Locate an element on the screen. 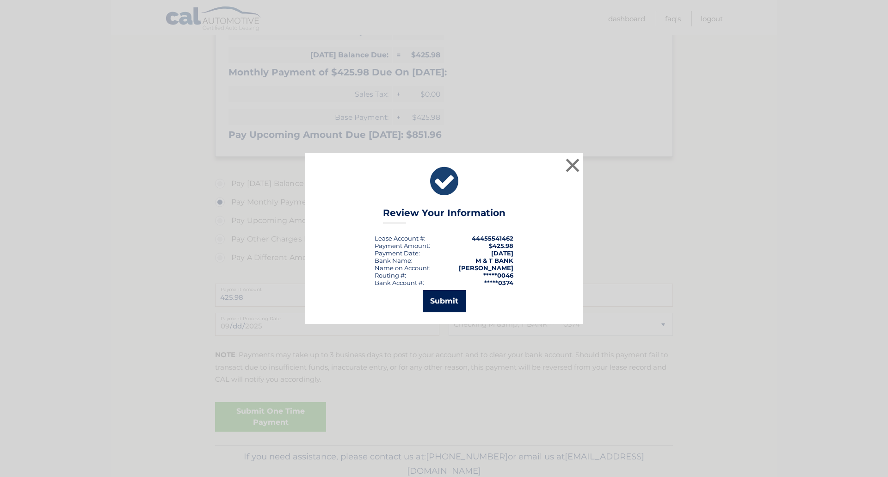  span: Payment Date is located at coordinates (396, 253).